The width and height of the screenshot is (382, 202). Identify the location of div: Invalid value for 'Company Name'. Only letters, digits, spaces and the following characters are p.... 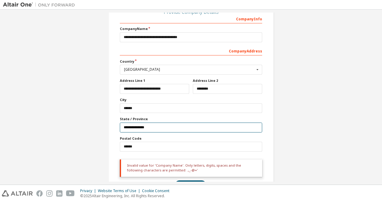
(191, 168).